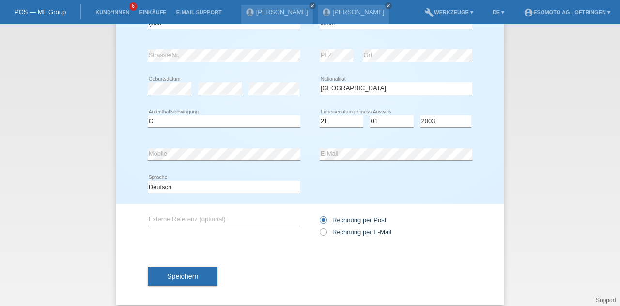 The height and width of the screenshot is (306, 620). I want to click on span: Speichern, so click(183, 276).